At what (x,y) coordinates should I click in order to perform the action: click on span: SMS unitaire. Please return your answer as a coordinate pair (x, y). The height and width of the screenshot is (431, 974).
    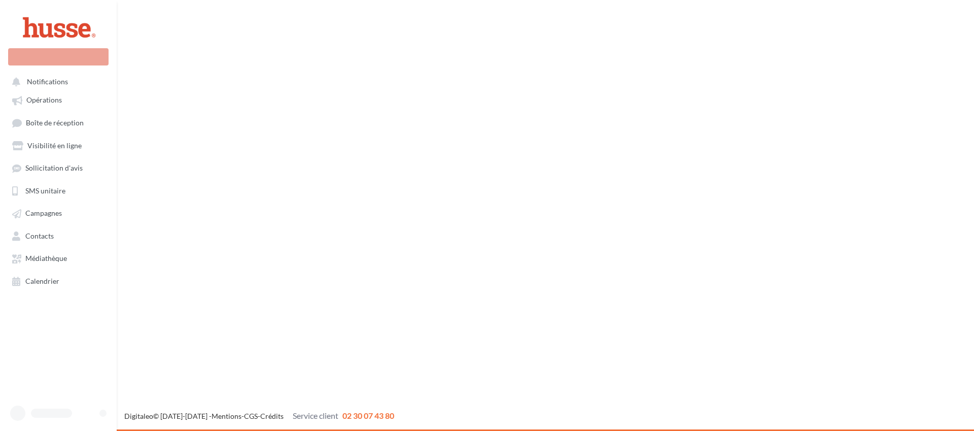
    Looking at the image, I should click on (45, 190).